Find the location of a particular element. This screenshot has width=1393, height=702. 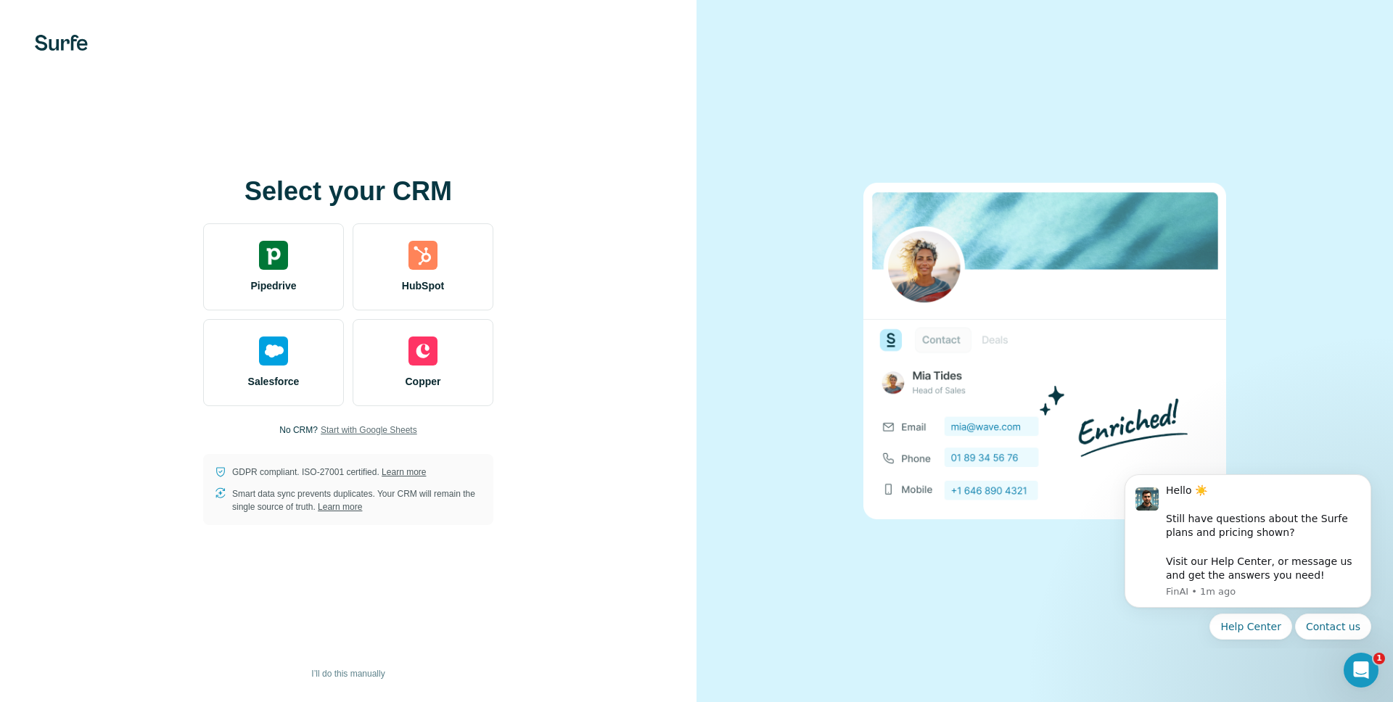

p: No CRM? is located at coordinates (298, 430).